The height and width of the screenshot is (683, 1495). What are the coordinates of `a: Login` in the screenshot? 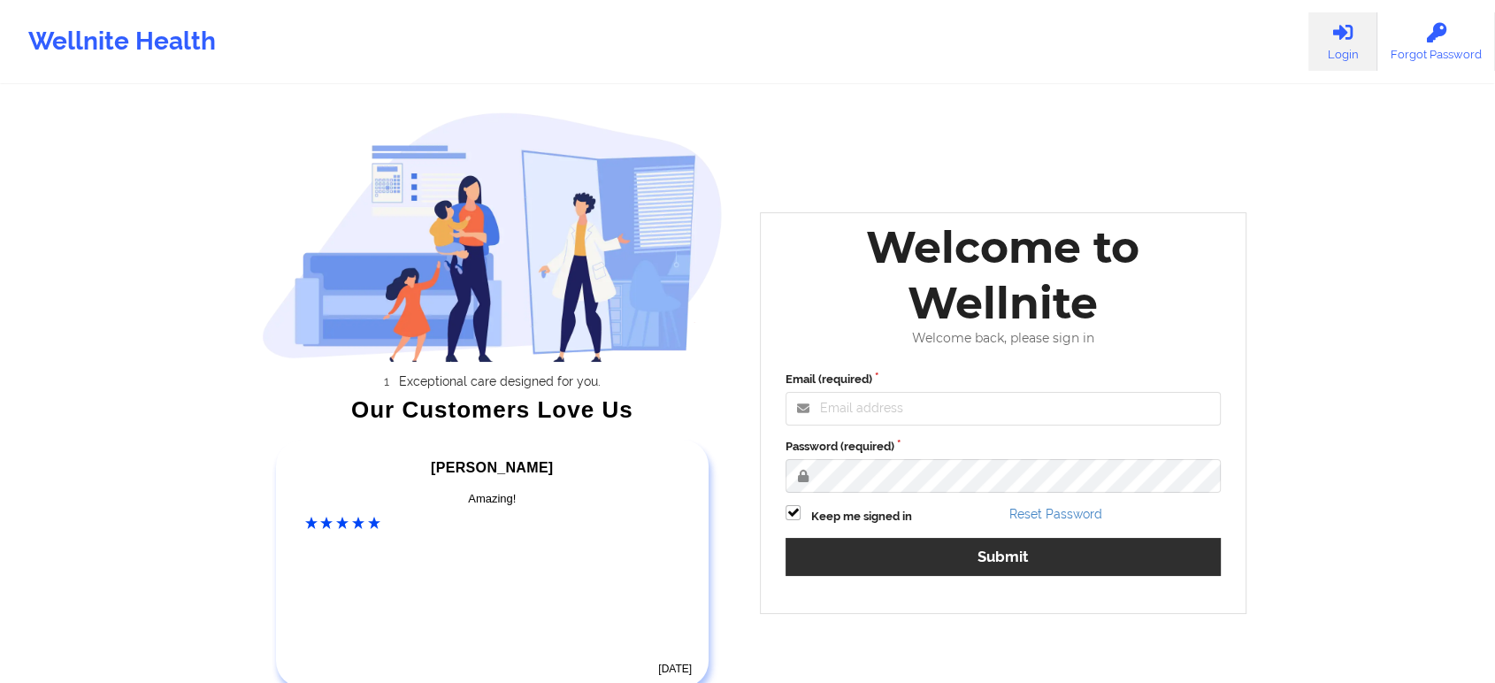 It's located at (1343, 42).